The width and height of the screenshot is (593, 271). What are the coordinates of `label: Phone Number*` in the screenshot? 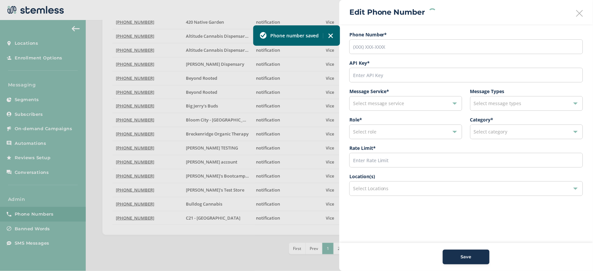 It's located at (466, 34).